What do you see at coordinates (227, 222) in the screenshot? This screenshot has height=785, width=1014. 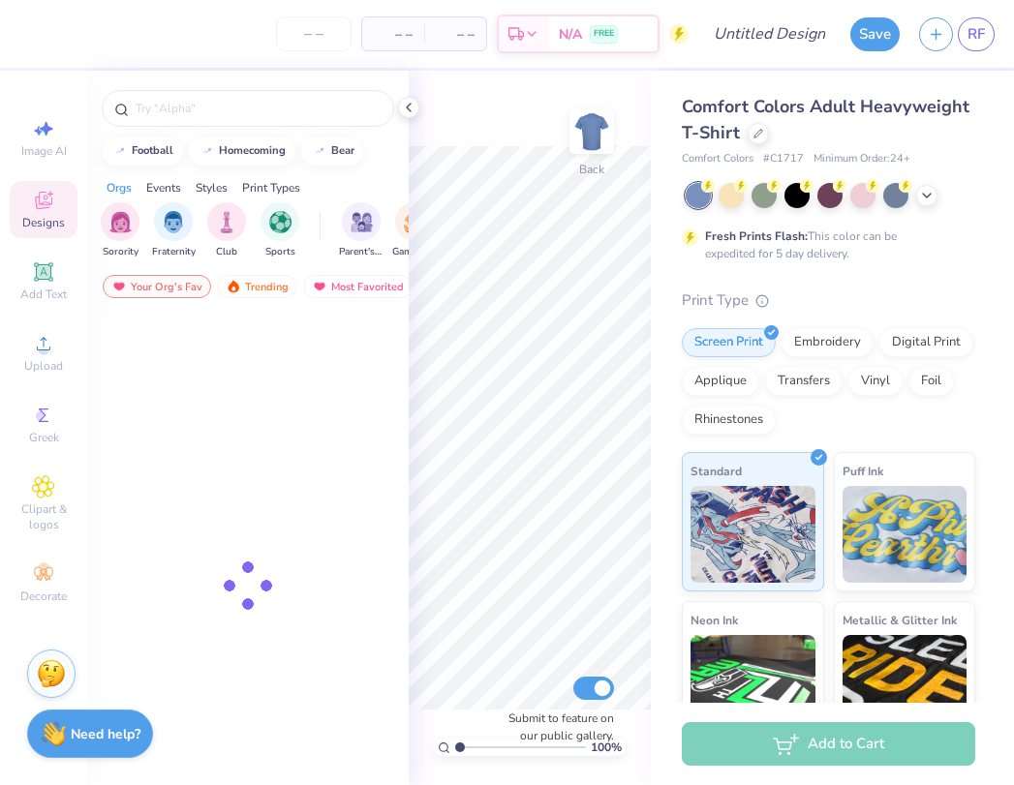 I see `img: Club Image` at bounding box center [227, 222].